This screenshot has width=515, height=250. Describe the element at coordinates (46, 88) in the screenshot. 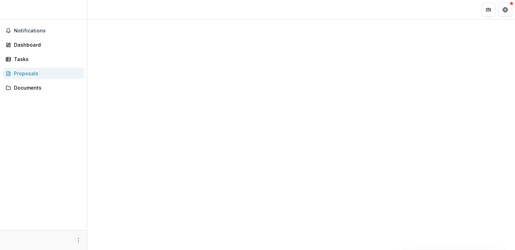

I see `div: Documents` at that location.